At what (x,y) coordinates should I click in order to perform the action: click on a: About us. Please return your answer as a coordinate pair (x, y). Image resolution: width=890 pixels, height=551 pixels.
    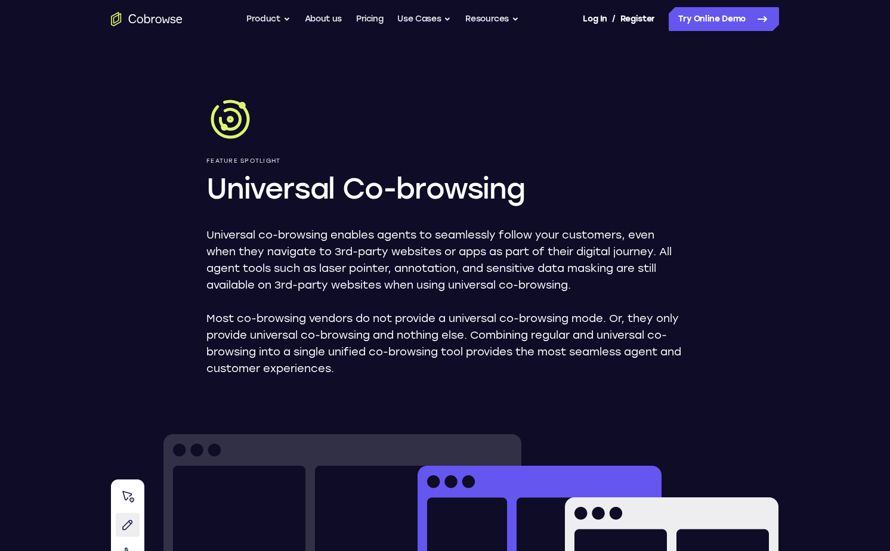
    Looking at the image, I should click on (323, 19).